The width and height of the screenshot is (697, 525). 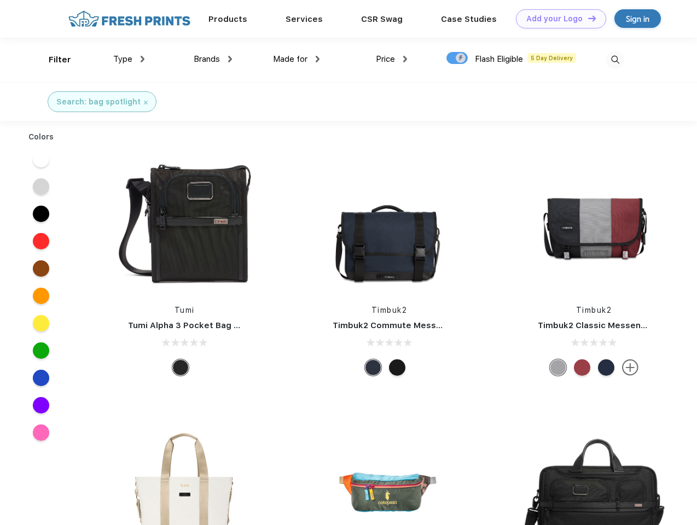 I want to click on div: Eco Bookish, so click(x=582, y=368).